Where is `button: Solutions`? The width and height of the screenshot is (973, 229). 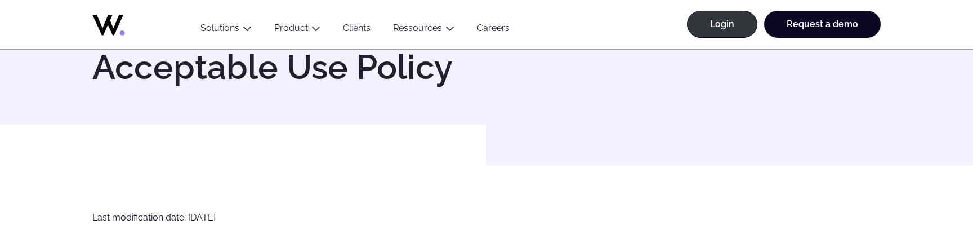
button: Solutions is located at coordinates (226, 30).